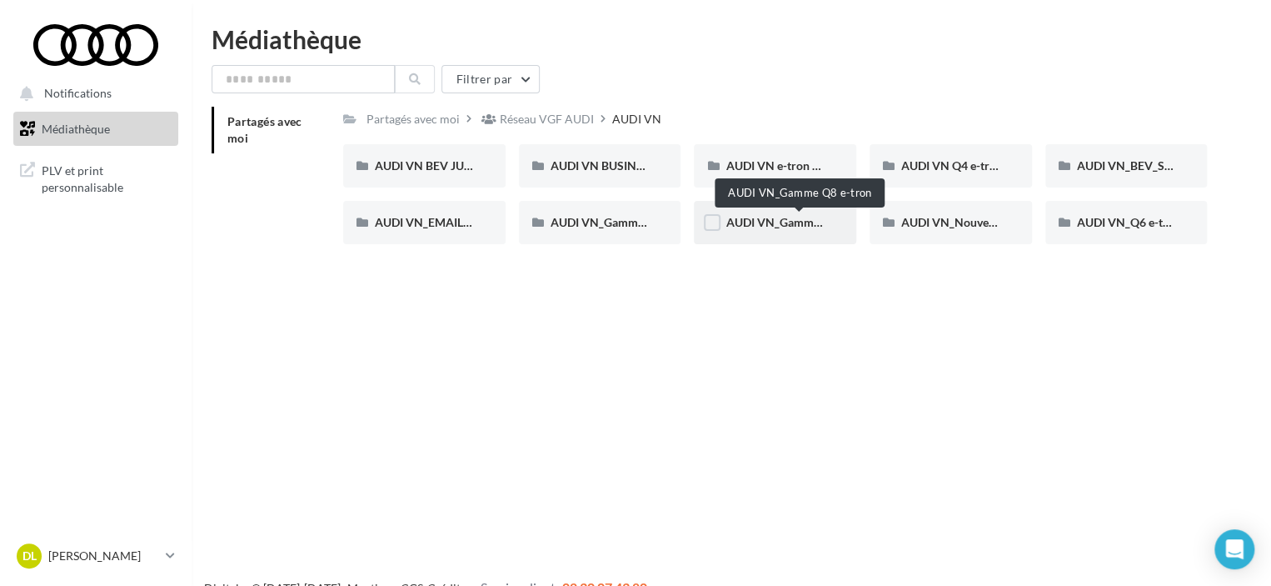 The width and height of the screenshot is (1271, 586). What do you see at coordinates (546, 119) in the screenshot?
I see `div: Réseau VGF AUDI` at bounding box center [546, 119].